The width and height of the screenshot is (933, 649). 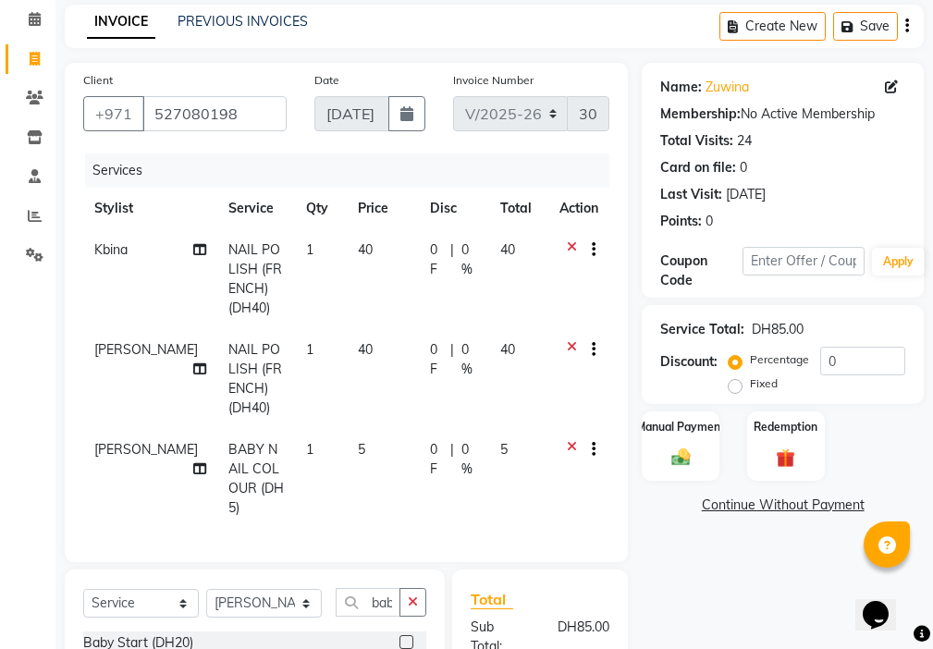 I want to click on th: Service, so click(x=256, y=208).